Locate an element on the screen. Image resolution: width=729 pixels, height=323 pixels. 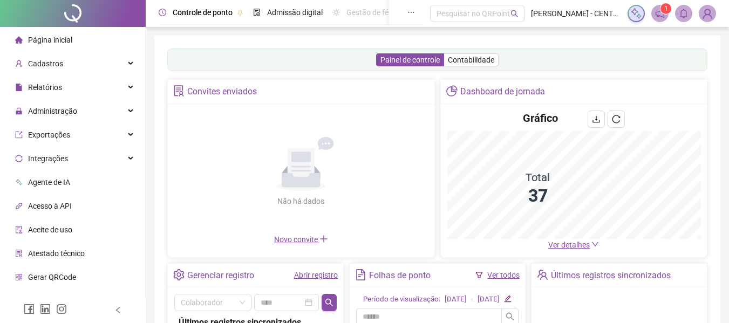
span: linkedin is located at coordinates (45, 309).